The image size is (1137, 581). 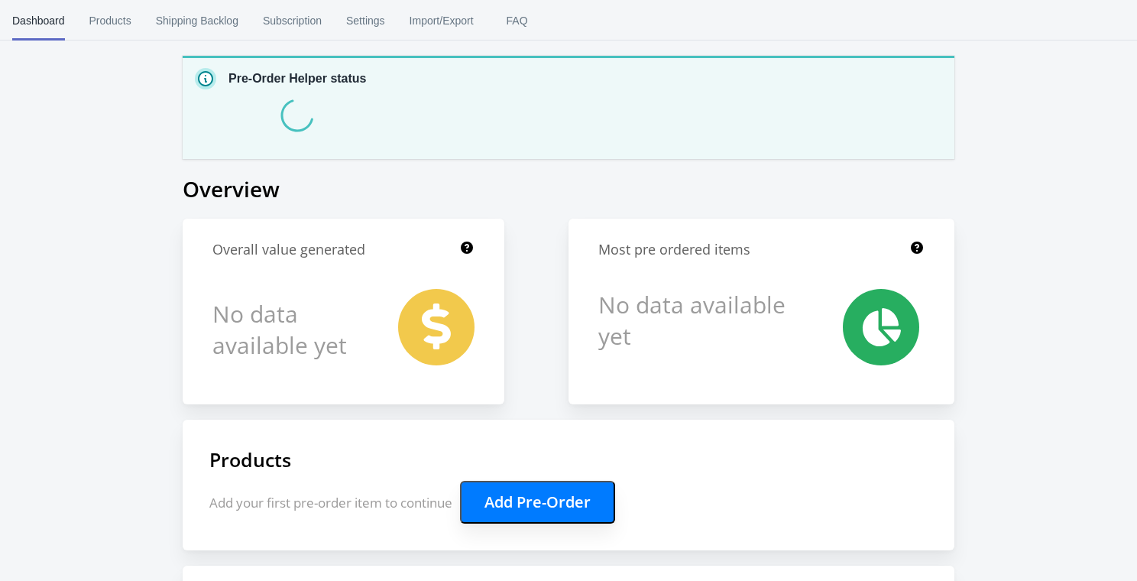 What do you see at coordinates (569, 189) in the screenshot?
I see `h1: Overview` at bounding box center [569, 189].